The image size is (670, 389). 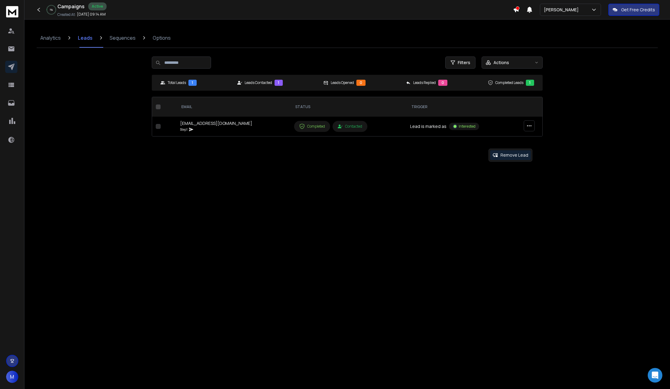 I want to click on p: Options, so click(x=161, y=38).